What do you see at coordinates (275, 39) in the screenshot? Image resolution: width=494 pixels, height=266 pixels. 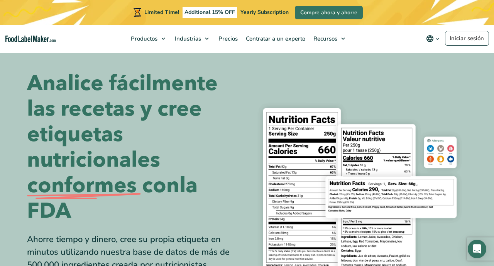 I see `span: Contratar a un experto` at bounding box center [275, 39].